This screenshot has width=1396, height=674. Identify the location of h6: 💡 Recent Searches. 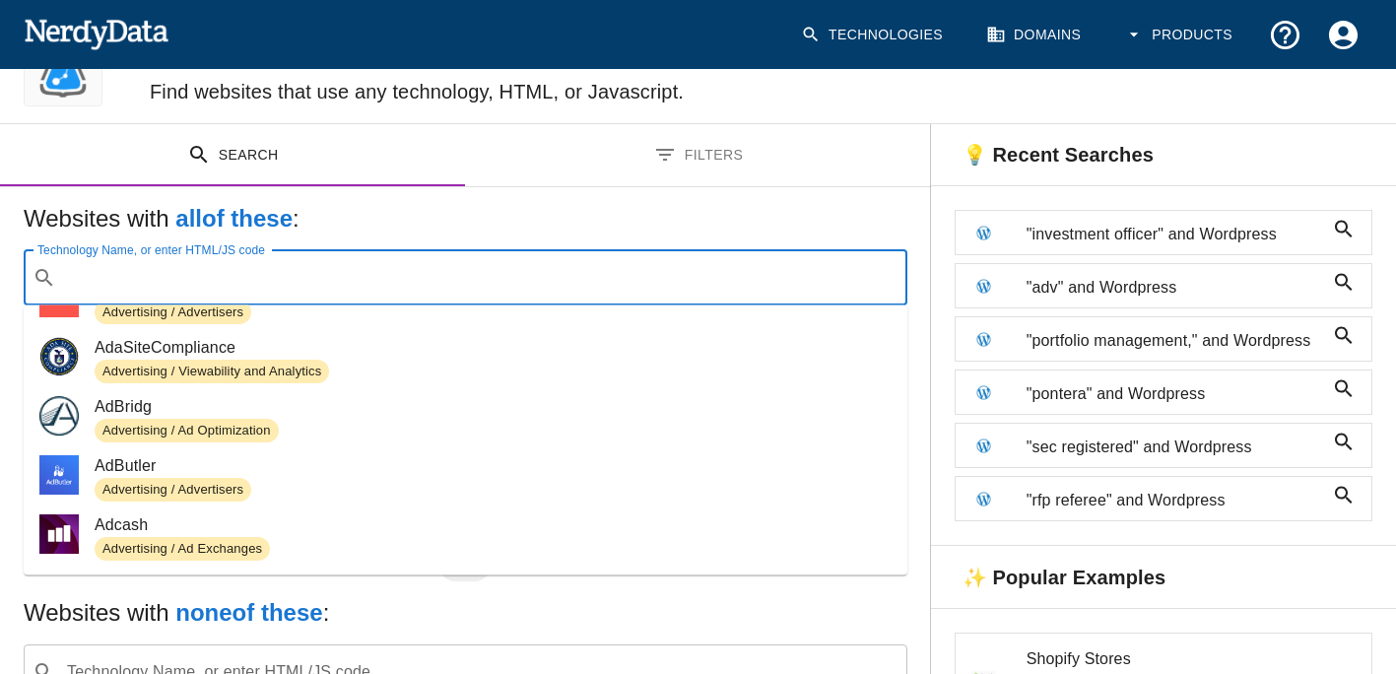
(1050, 155).